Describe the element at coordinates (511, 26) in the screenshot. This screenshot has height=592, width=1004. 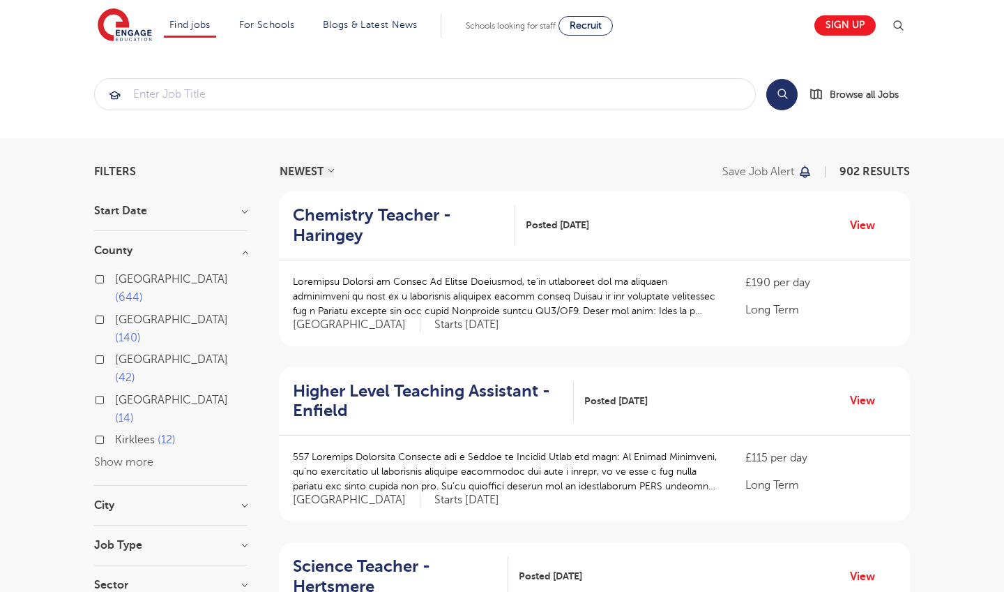
I see `span: Schools looking for staff` at that location.